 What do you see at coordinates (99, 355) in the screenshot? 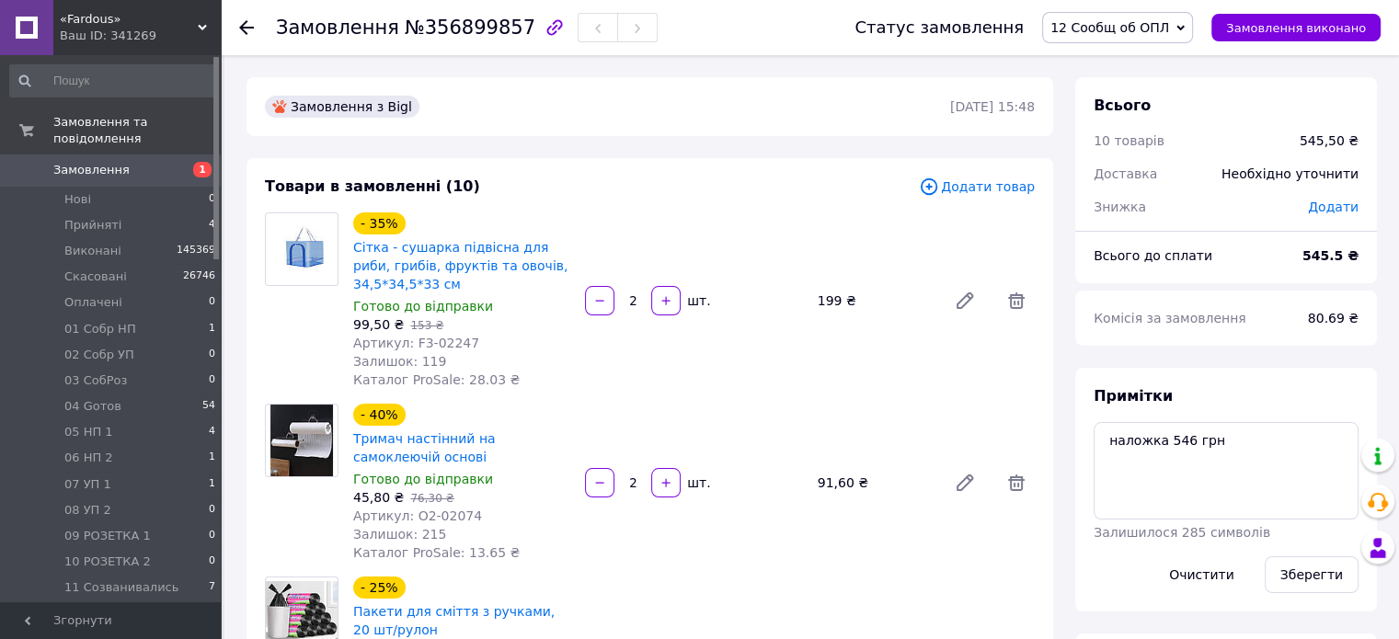
I see `span: 02 Cобр УП` at bounding box center [99, 355].